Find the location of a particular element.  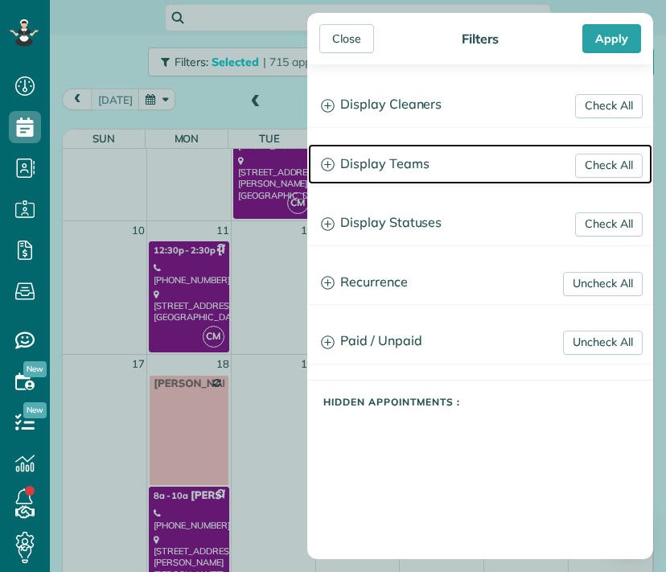

div: Apply is located at coordinates (611, 39).